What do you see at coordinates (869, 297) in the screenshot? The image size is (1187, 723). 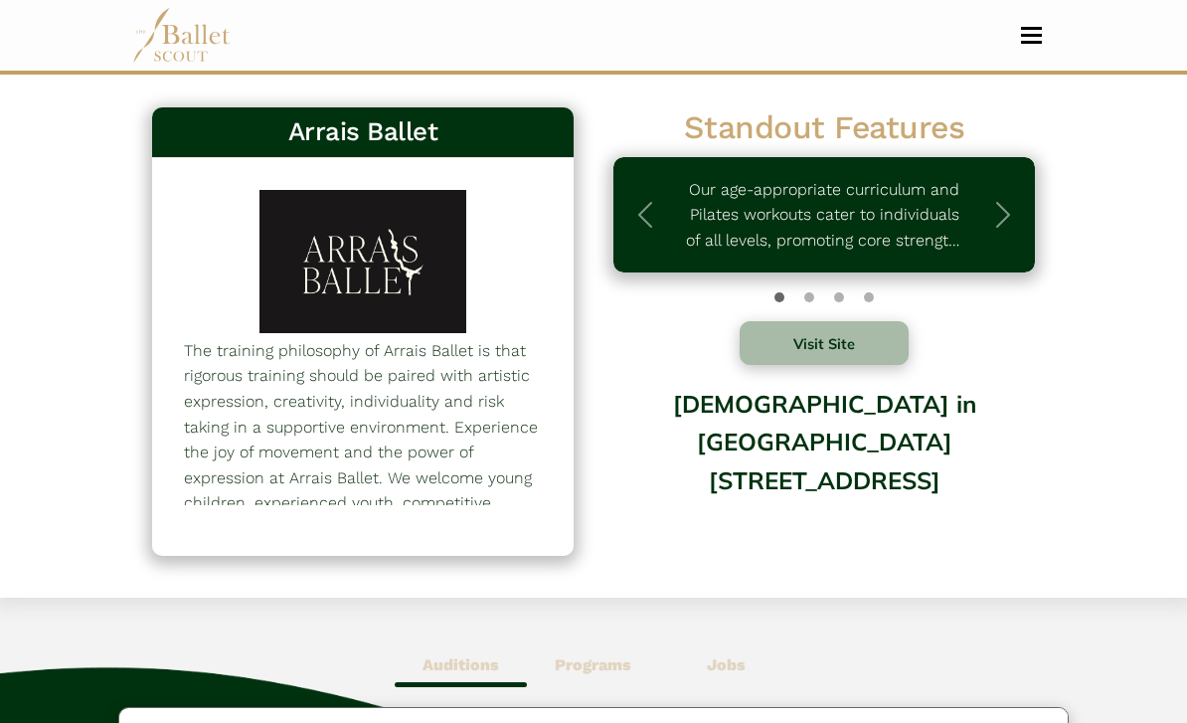 I see `button: Slide 3` at bounding box center [869, 297].